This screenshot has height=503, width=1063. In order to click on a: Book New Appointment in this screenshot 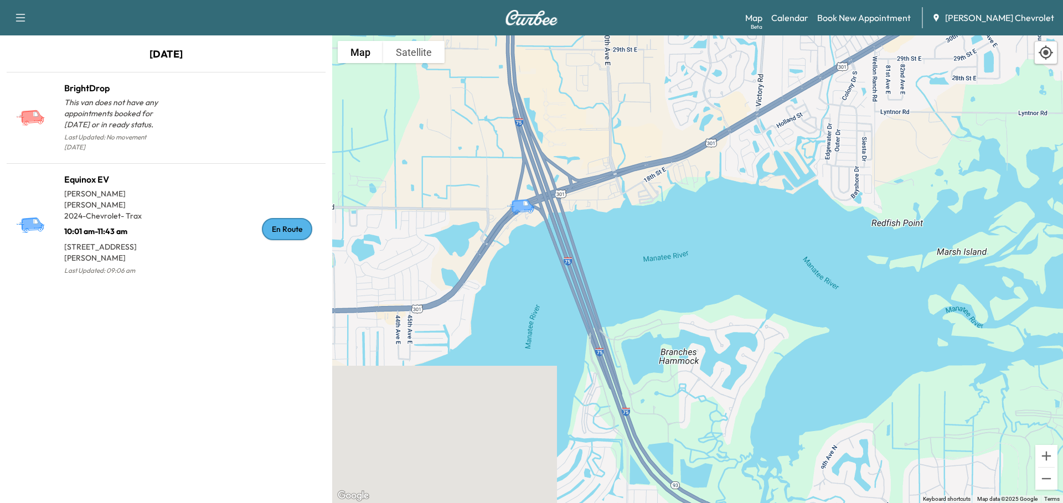, I will do `click(863, 18)`.